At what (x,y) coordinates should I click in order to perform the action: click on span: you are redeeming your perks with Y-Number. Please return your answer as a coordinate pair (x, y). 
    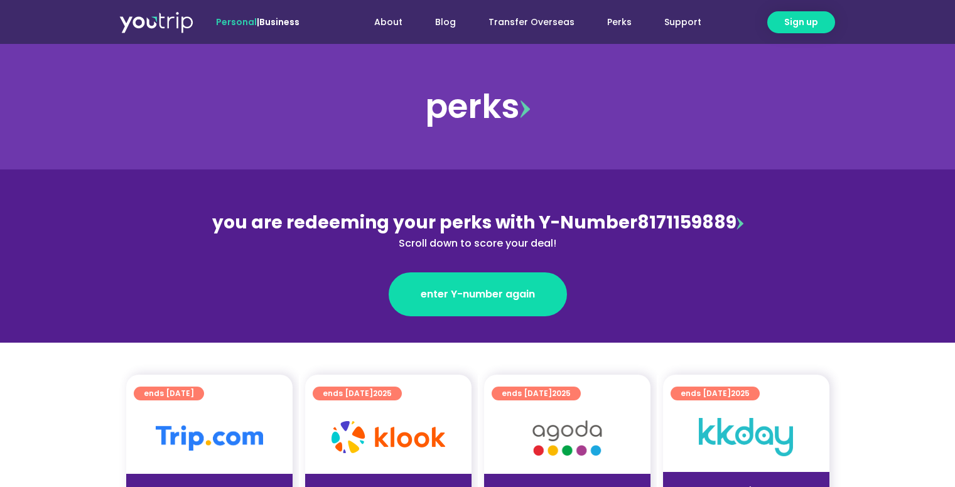
    Looking at the image, I should click on (425, 222).